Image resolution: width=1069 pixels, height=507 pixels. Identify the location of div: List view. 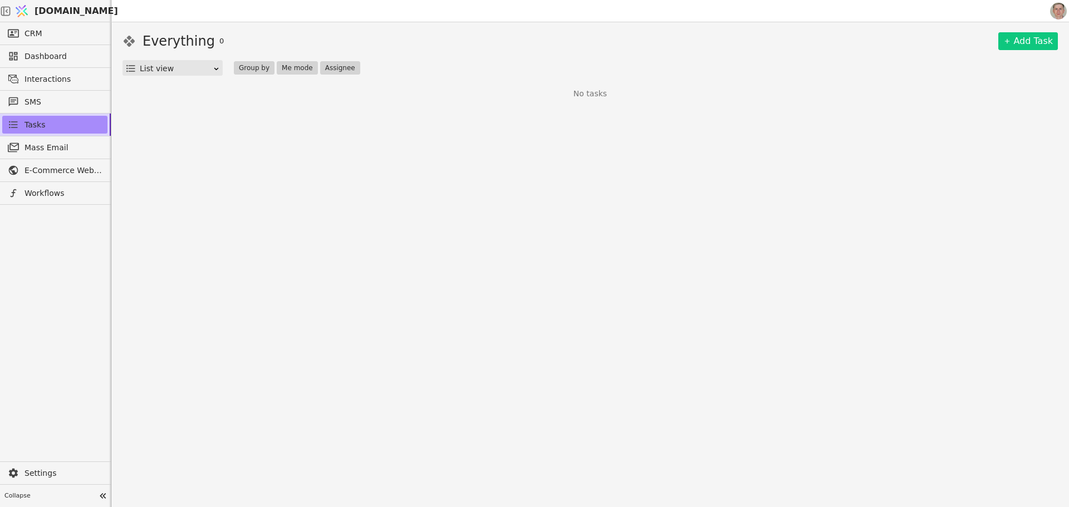
(176, 68).